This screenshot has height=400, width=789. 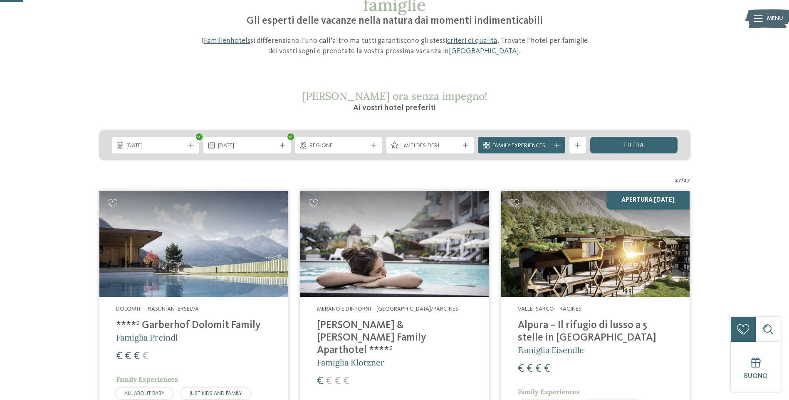 I want to click on span: Famiglia Eisendle, so click(x=551, y=350).